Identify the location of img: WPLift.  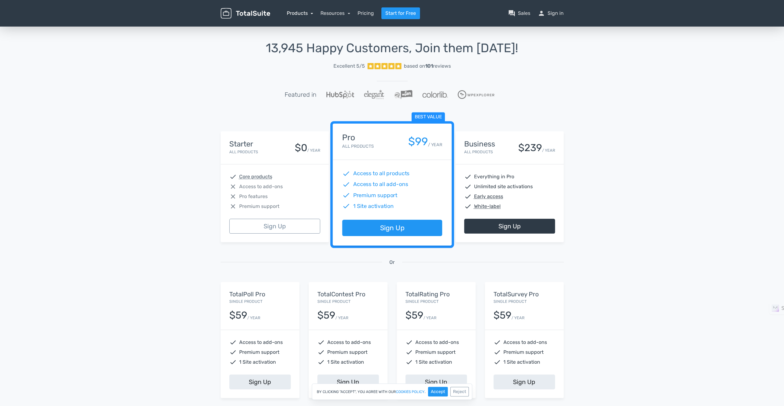
(403, 95).